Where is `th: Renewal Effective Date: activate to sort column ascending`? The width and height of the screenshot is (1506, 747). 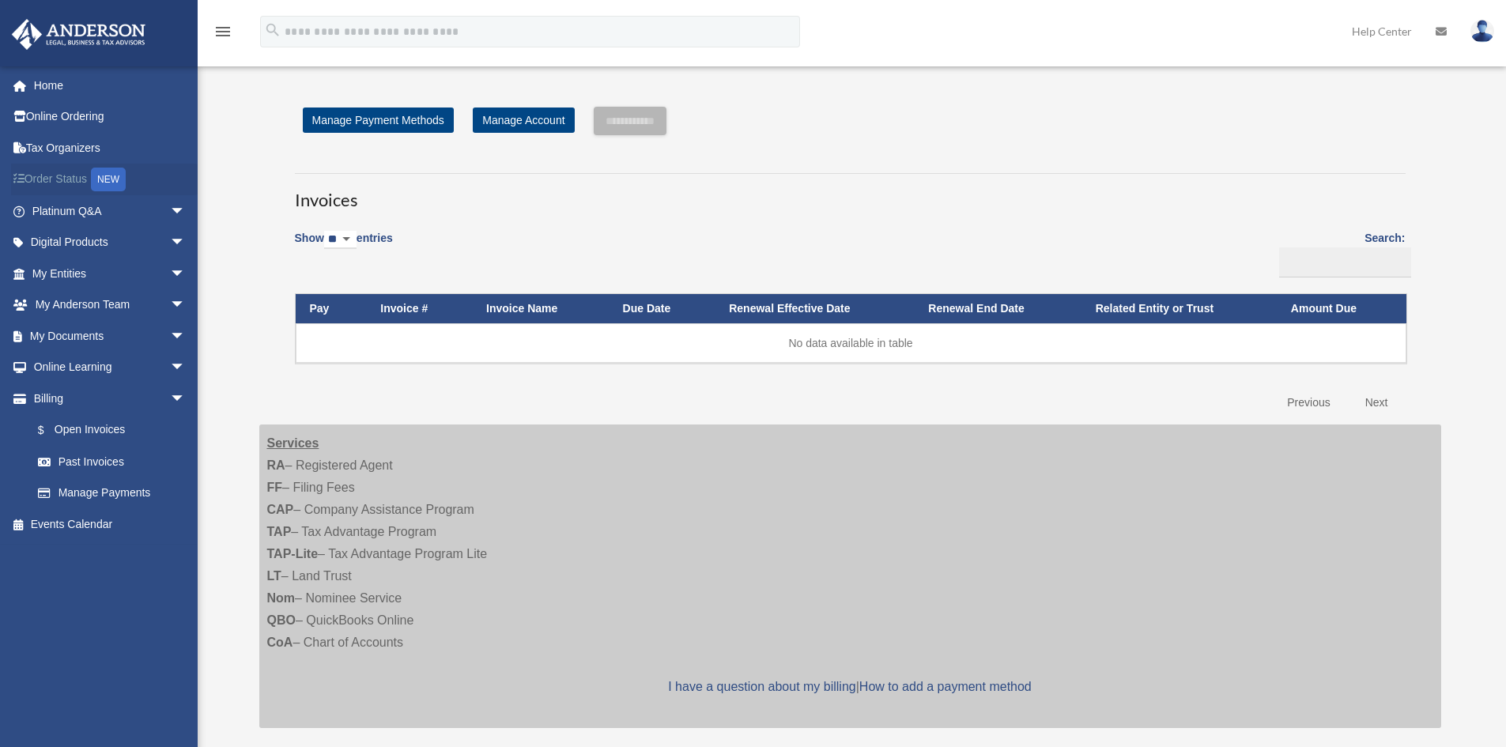 th: Renewal Effective Date: activate to sort column ascending is located at coordinates (814, 308).